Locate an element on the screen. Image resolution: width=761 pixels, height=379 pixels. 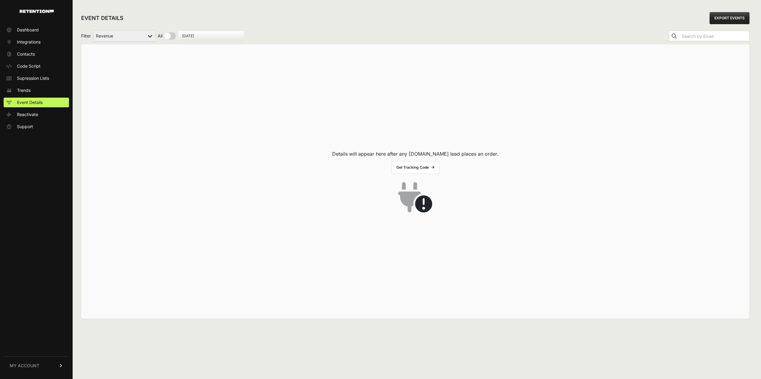
span: Contacts is located at coordinates (26, 54).